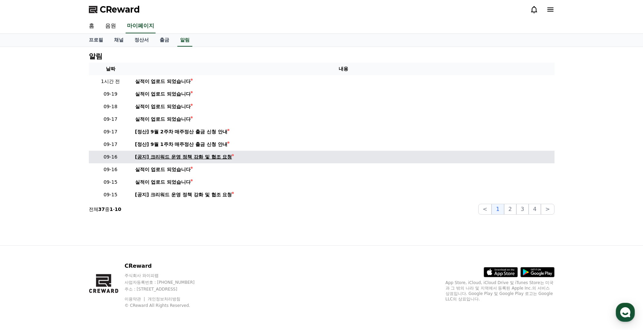 This screenshot has height=330, width=643. What do you see at coordinates (498, 209) in the screenshot?
I see `button: 1` at bounding box center [498, 209].